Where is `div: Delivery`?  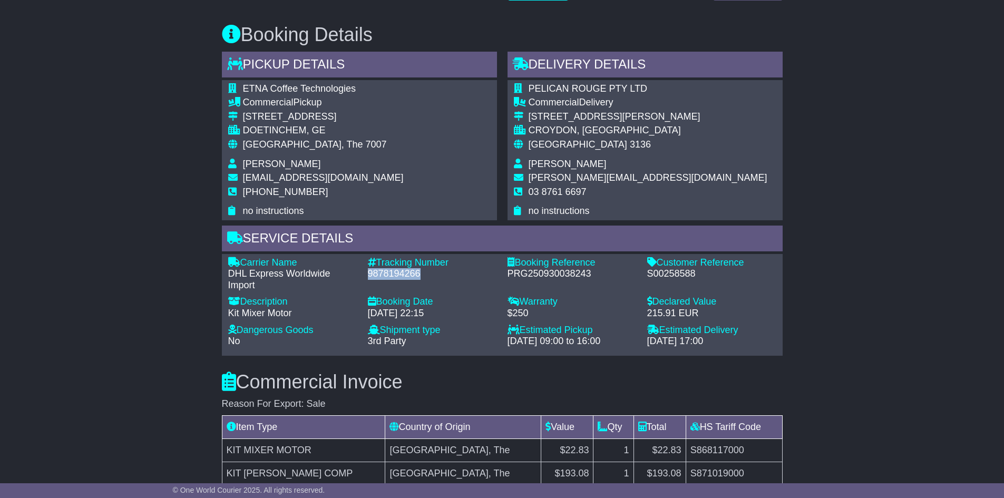 div: Delivery is located at coordinates (648, 103).